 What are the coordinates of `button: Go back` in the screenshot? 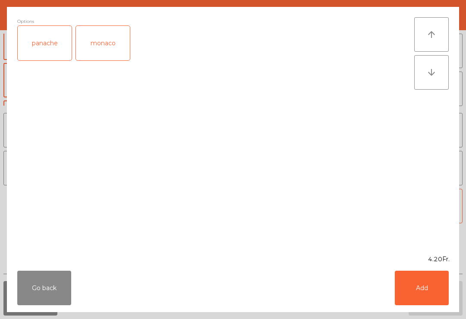 It's located at (44, 288).